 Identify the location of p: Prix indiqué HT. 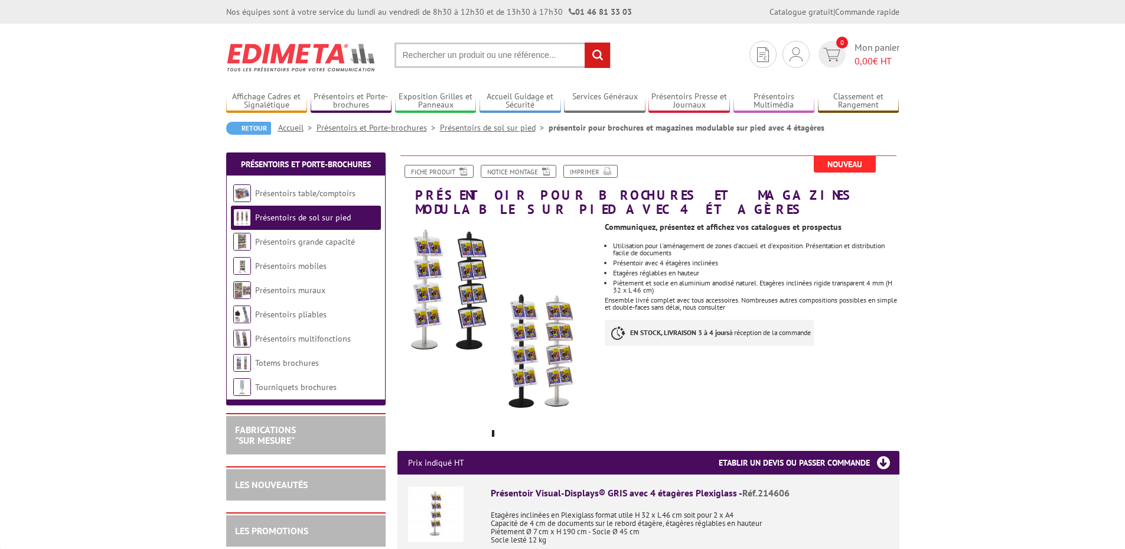
(436, 462).